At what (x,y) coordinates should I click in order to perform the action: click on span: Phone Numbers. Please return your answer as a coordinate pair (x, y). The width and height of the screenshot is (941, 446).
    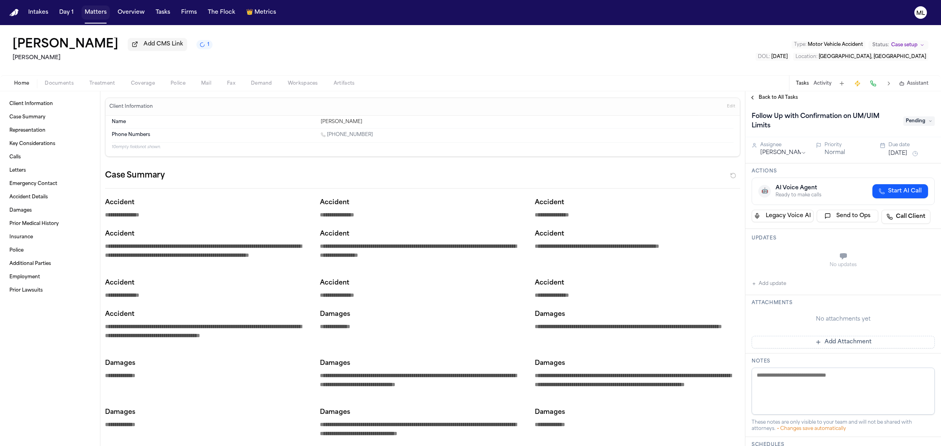
    Looking at the image, I should click on (131, 135).